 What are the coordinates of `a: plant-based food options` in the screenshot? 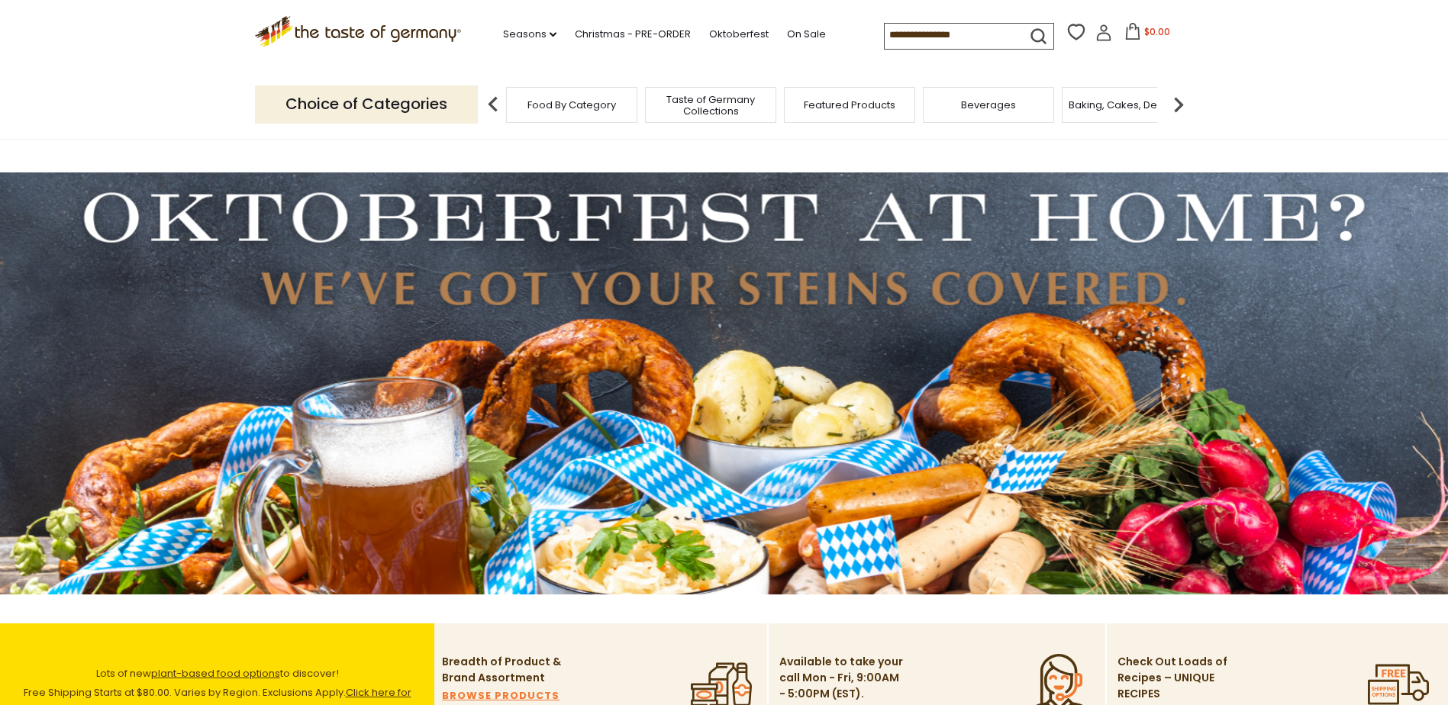 It's located at (215, 673).